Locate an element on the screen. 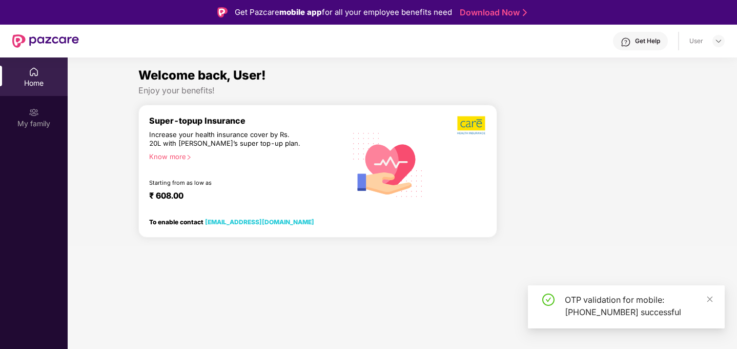 This screenshot has height=349, width=737. img: svg+xml;base64,PHN2ZyB3aWR0aD0iMjAiIGhlaWdodD0iMjAiIHZpZXdCb3g9IjAgMCAyMCAyMCIgZmlsbD0ibm9uZSIgeG... is located at coordinates (34, 112).